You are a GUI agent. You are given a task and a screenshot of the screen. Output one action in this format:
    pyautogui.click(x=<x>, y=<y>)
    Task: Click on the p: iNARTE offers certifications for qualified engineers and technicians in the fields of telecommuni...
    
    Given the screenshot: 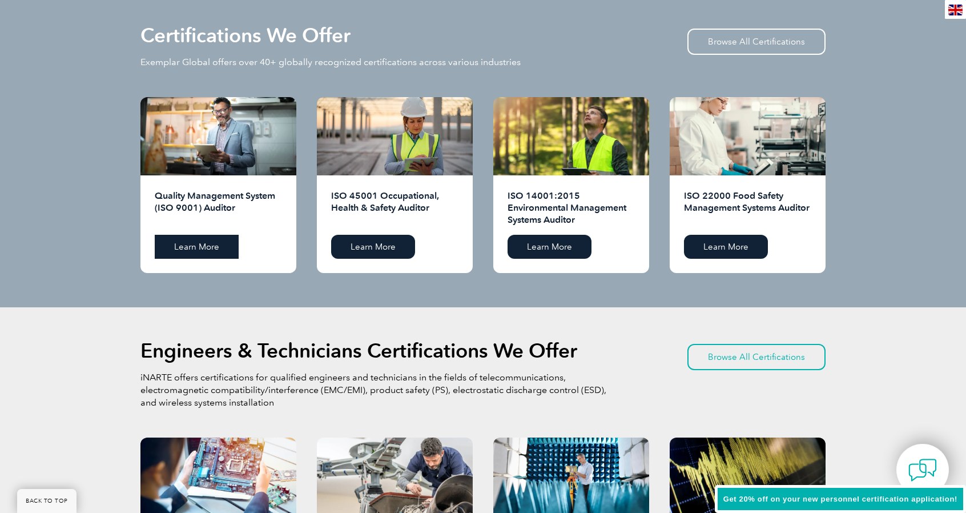 What is the action you would take?
    pyautogui.click(x=374, y=390)
    